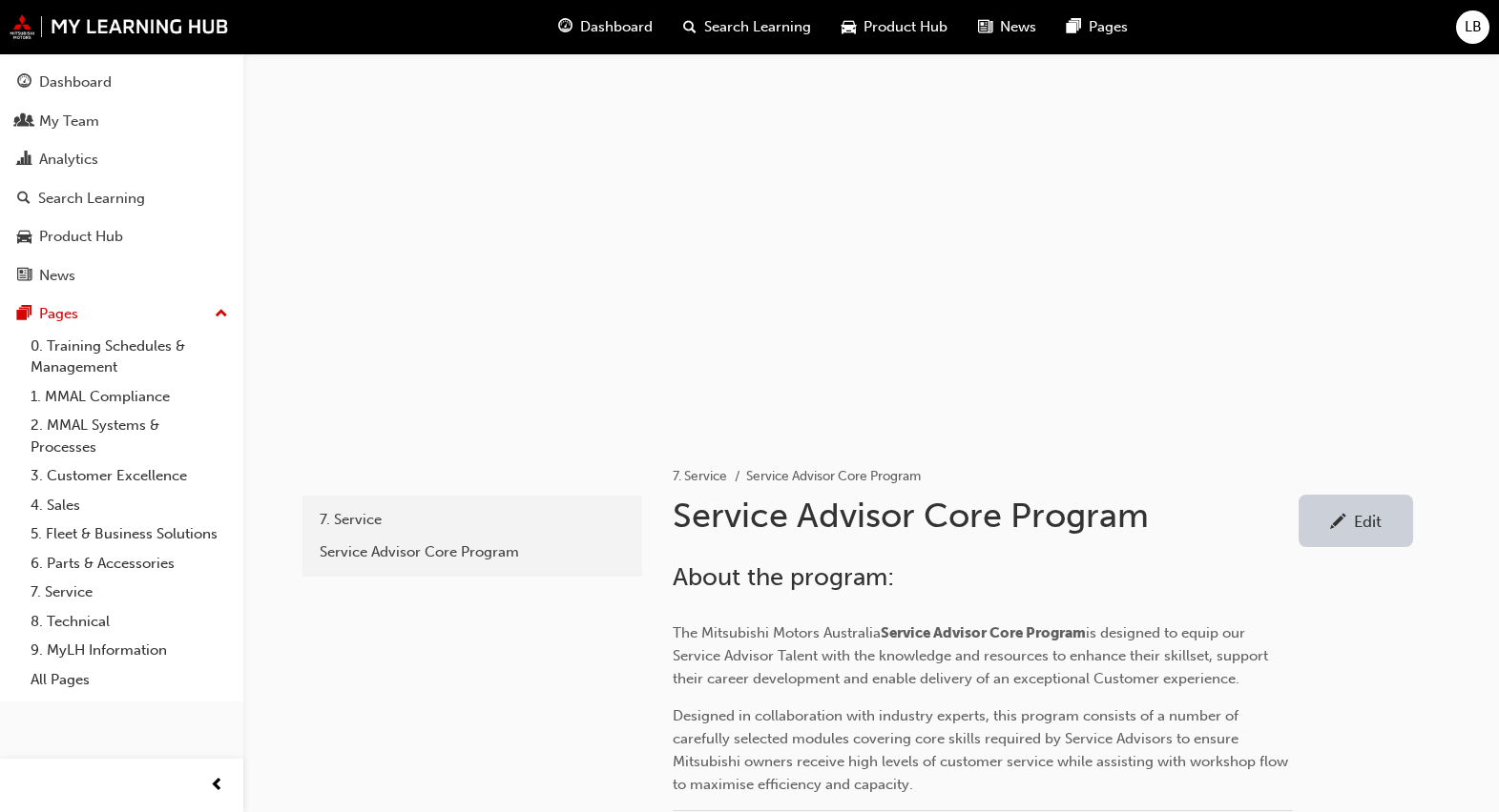 This screenshot has width=1499, height=812. Describe the element at coordinates (905, 27) in the screenshot. I see `span: Product Hub` at that location.